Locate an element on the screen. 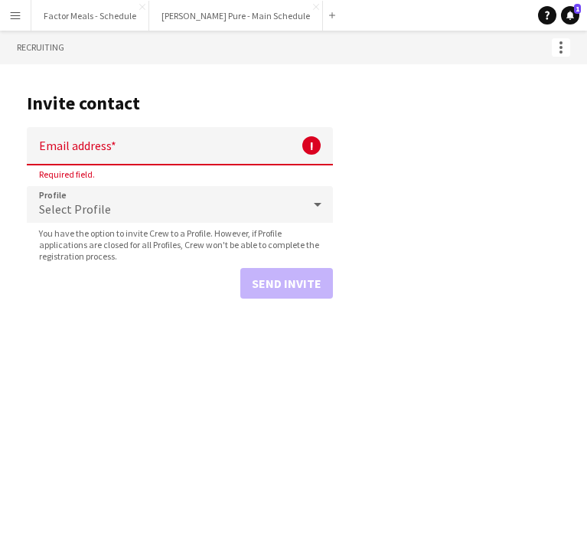  h3: Recruiting is located at coordinates (293, 47).